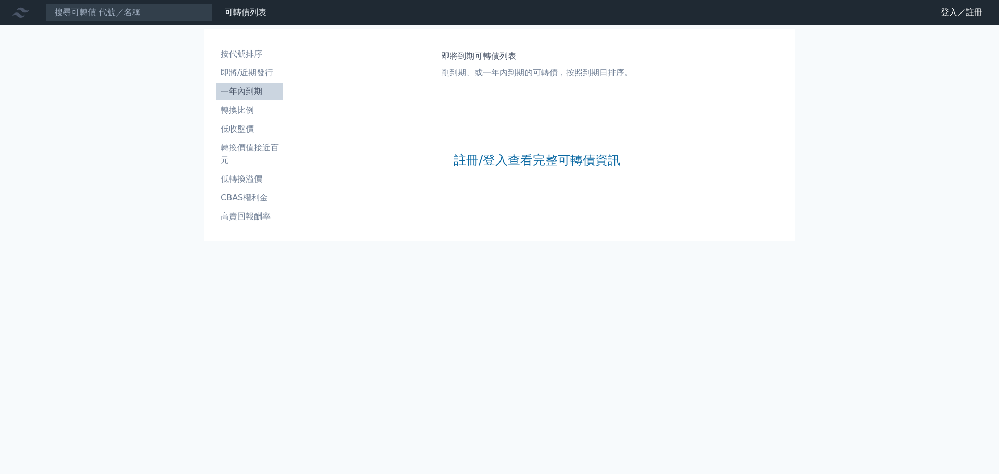 This screenshot has height=474, width=999. I want to click on a: 高賣回報酬率, so click(250, 216).